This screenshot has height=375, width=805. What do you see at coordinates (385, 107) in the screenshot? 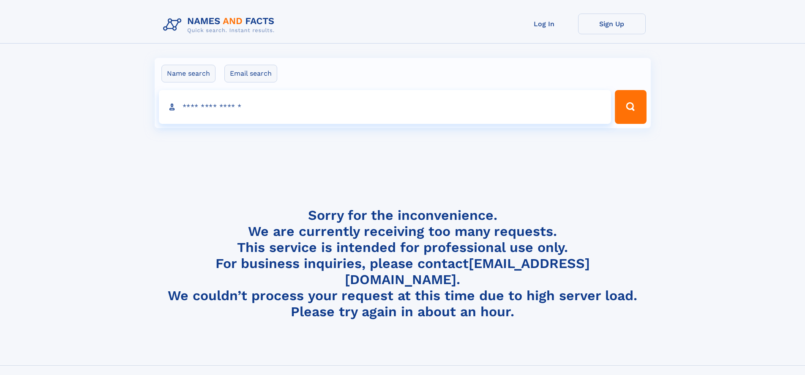
I see `input: search input` at bounding box center [385, 107].